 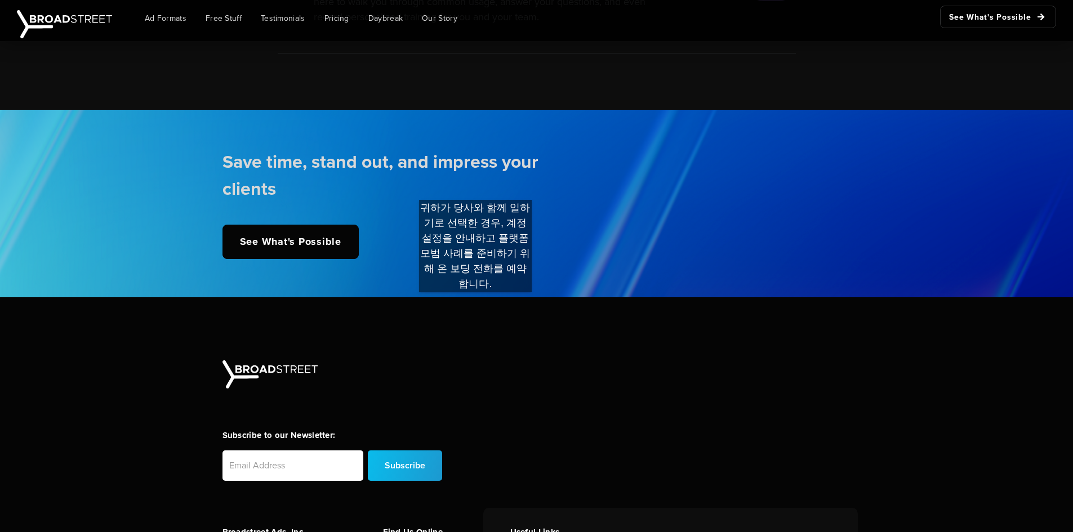 What do you see at coordinates (403, 175) in the screenshot?
I see `h2: Save time, stand out, and impress your clients` at bounding box center [403, 175].